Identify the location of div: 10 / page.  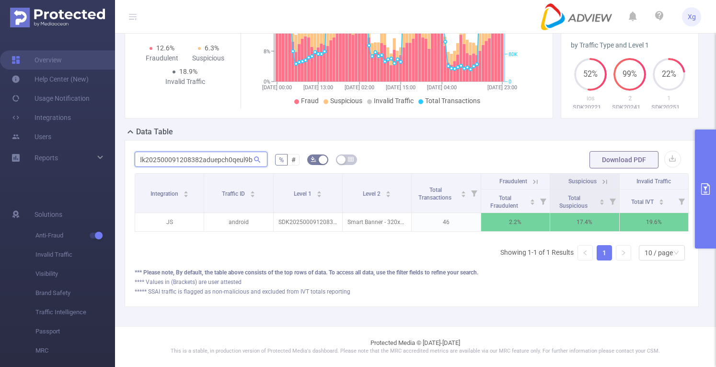
(658, 253).